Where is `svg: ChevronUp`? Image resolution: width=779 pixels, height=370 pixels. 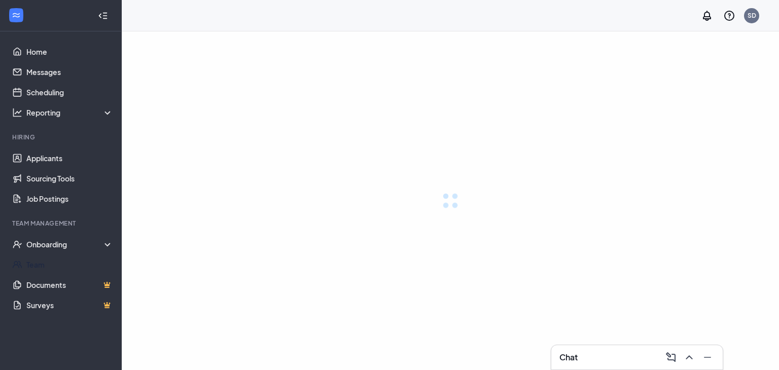
svg: ChevronUp is located at coordinates (689, 358).